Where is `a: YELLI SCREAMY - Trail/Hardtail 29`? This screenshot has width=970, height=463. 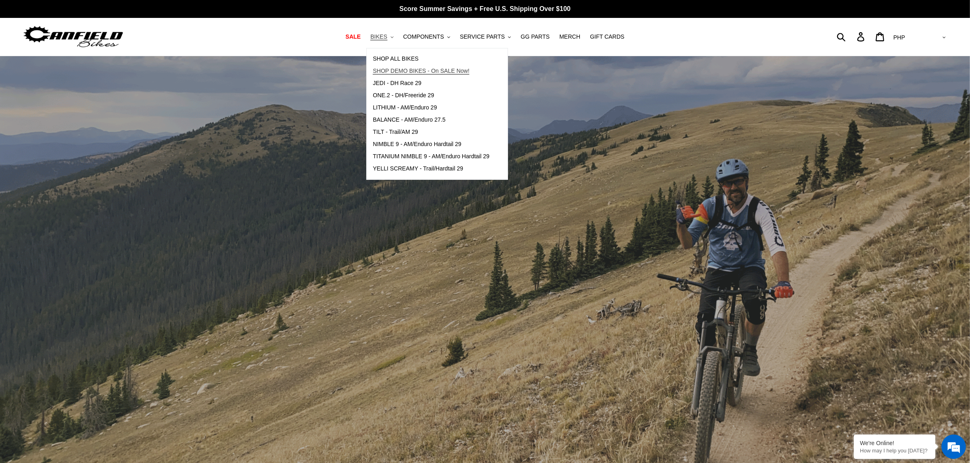 a: YELLI SCREAMY - Trail/Hardtail 29 is located at coordinates (431, 169).